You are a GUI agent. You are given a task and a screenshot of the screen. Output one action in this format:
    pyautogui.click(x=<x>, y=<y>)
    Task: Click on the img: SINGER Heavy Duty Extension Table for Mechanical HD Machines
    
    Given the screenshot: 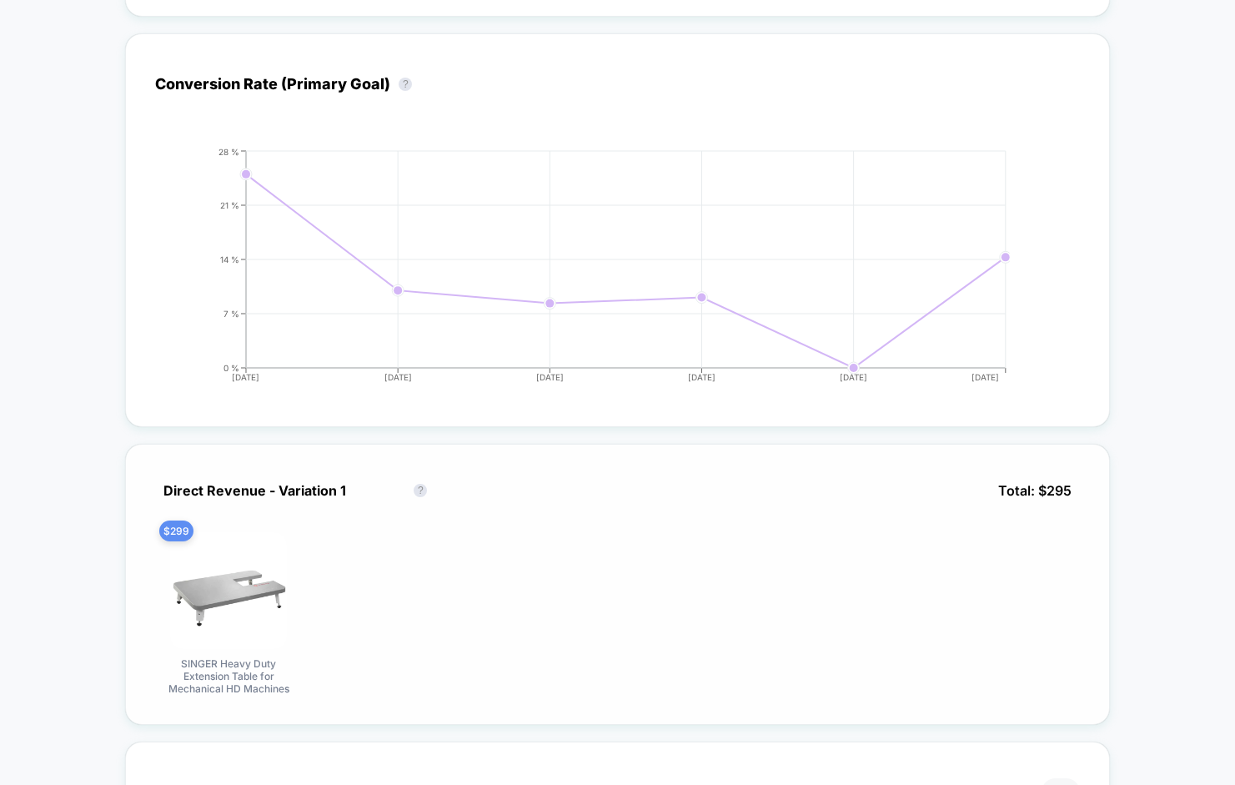 What is the action you would take?
    pyautogui.click(x=229, y=591)
    